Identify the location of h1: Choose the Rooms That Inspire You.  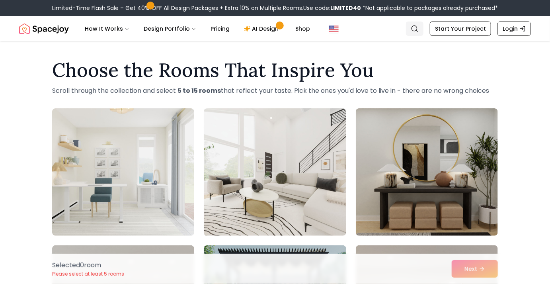
(275, 70).